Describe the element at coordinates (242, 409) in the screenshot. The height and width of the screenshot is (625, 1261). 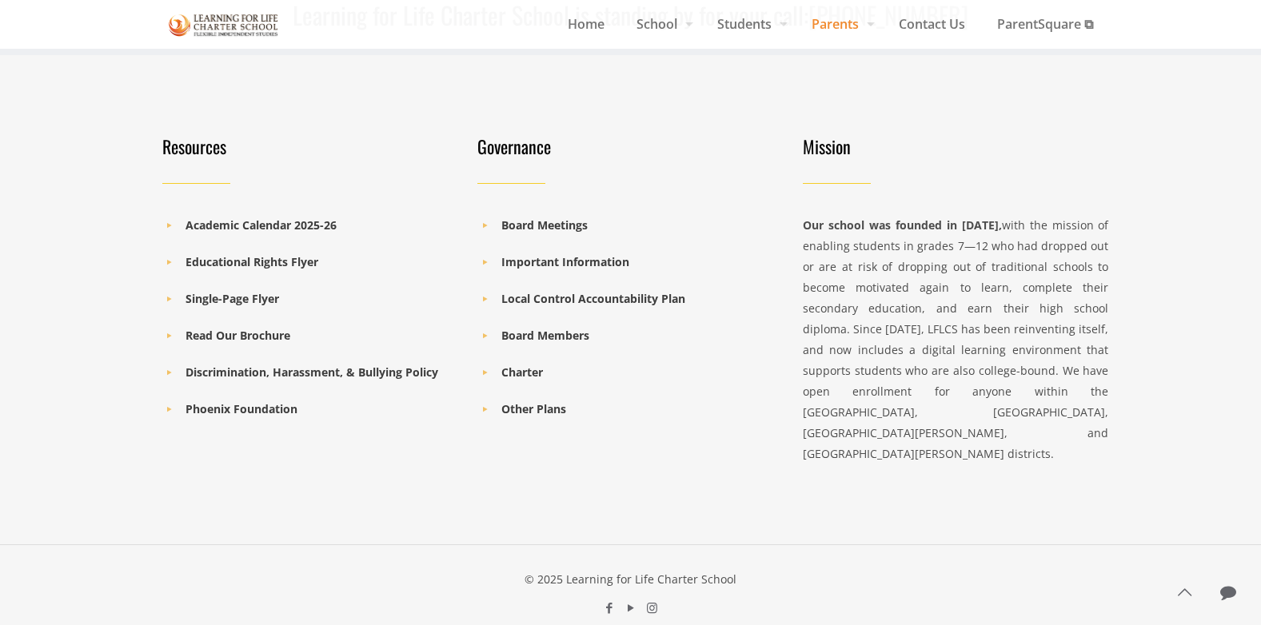
I see `b: Phoenix Foundation` at that location.